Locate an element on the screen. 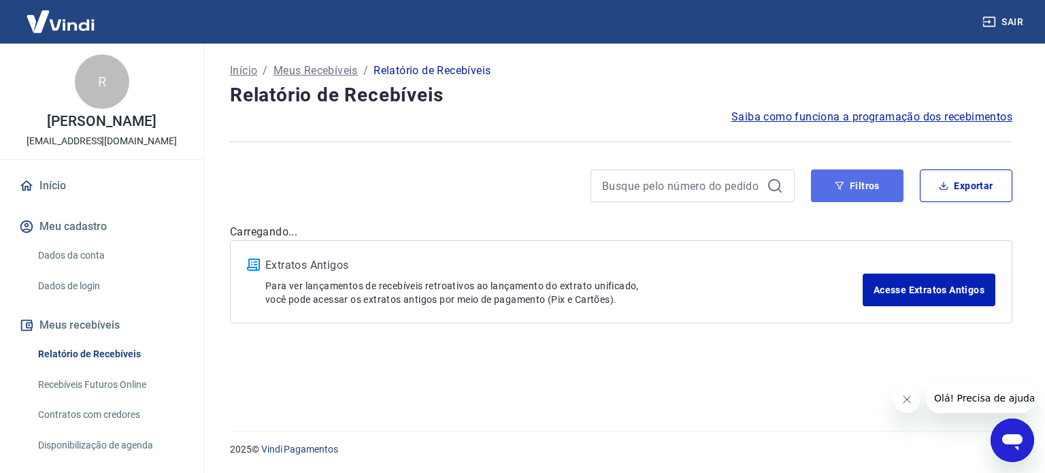  a: Acesse Extratos Antigos is located at coordinates (929, 290).